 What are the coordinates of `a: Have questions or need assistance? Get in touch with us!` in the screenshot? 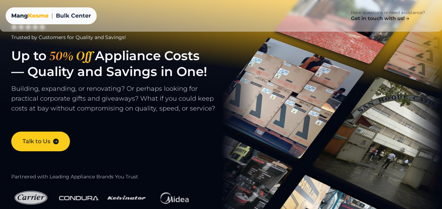 It's located at (388, 16).